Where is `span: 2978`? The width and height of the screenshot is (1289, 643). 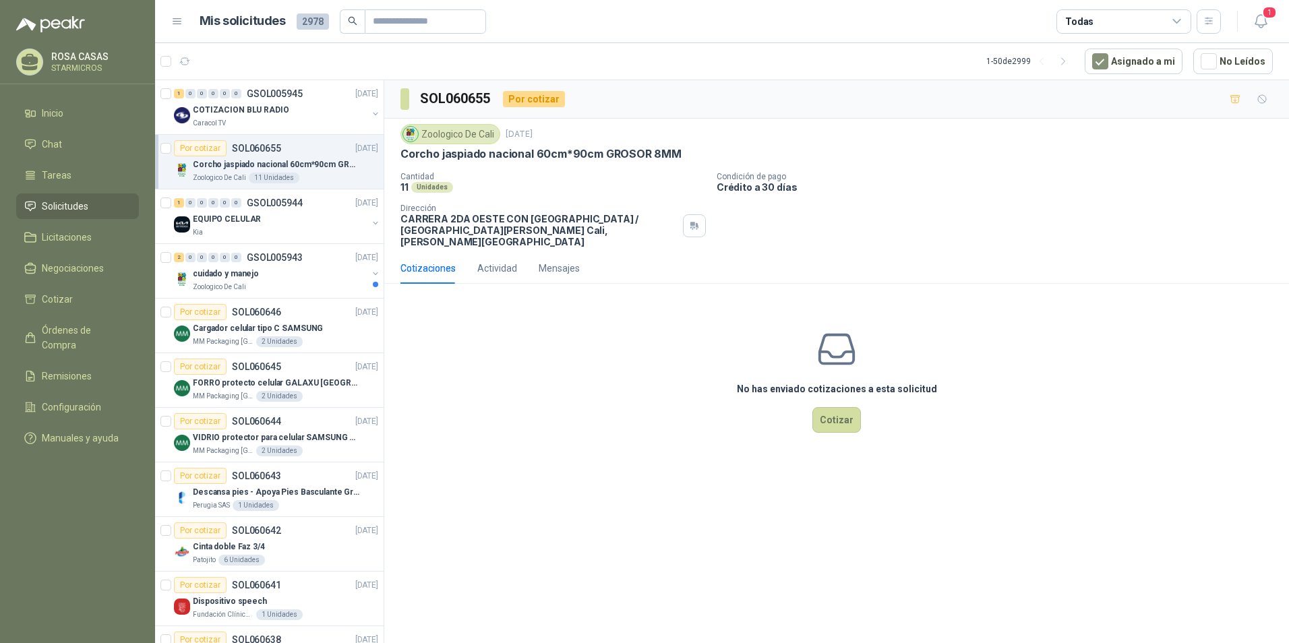 span: 2978 is located at coordinates (313, 22).